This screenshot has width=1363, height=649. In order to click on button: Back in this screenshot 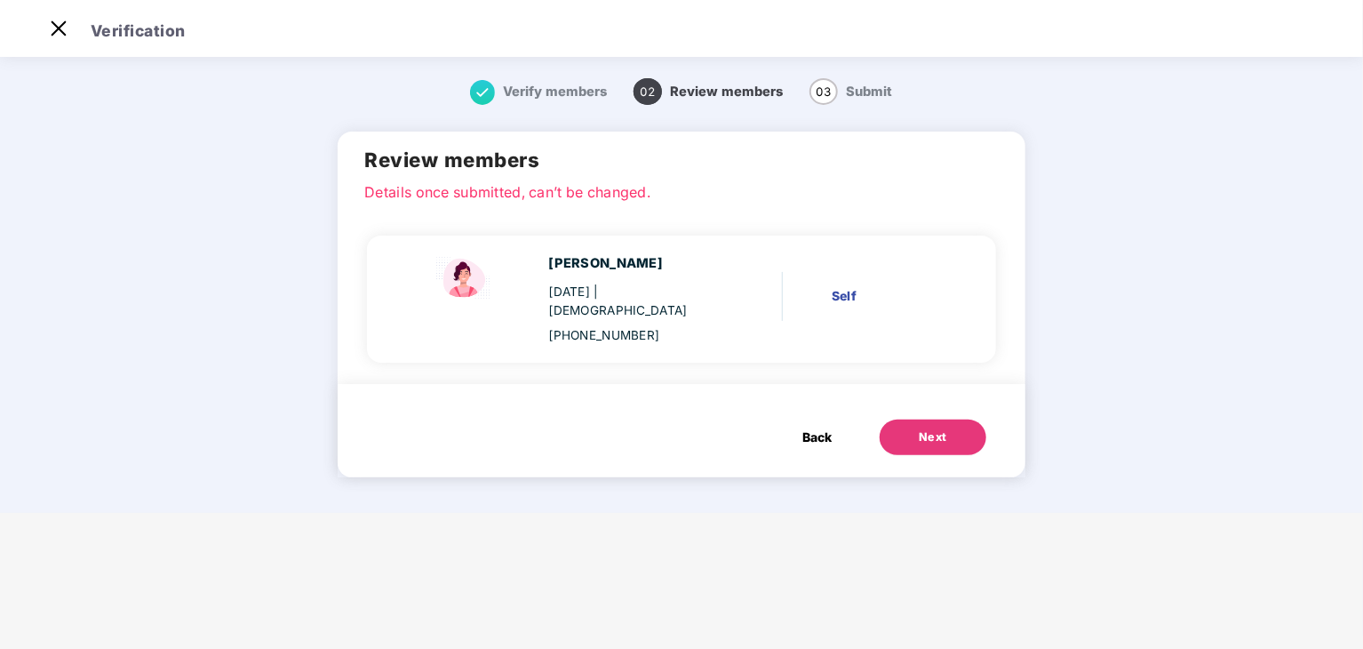, I will do `click(817, 437)`.